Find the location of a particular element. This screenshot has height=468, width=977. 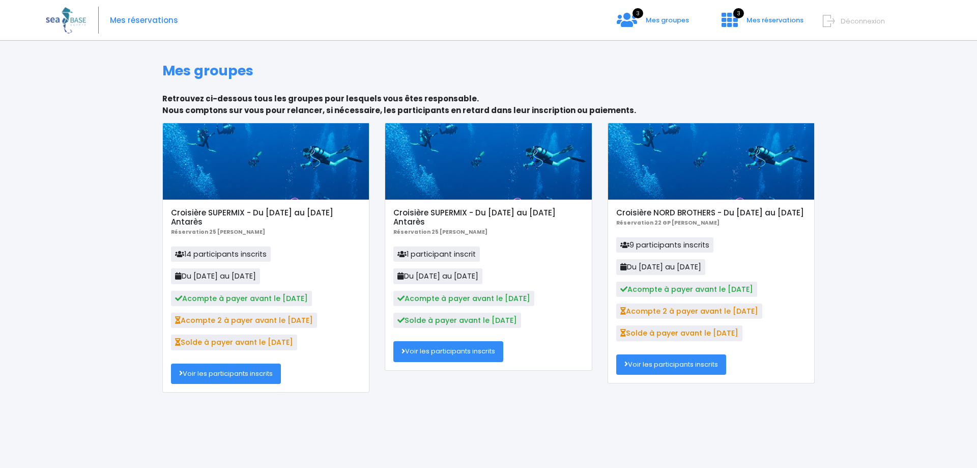

span: 14 participants inscrits is located at coordinates (221, 254).